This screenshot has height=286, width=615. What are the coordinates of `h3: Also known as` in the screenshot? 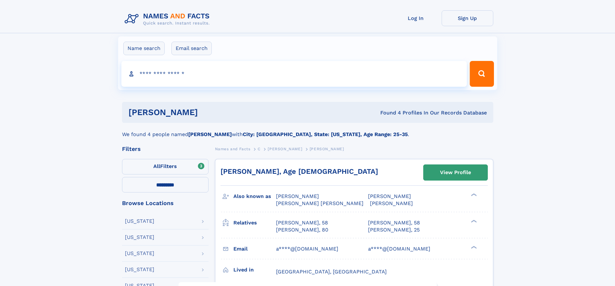 It's located at (255, 196).